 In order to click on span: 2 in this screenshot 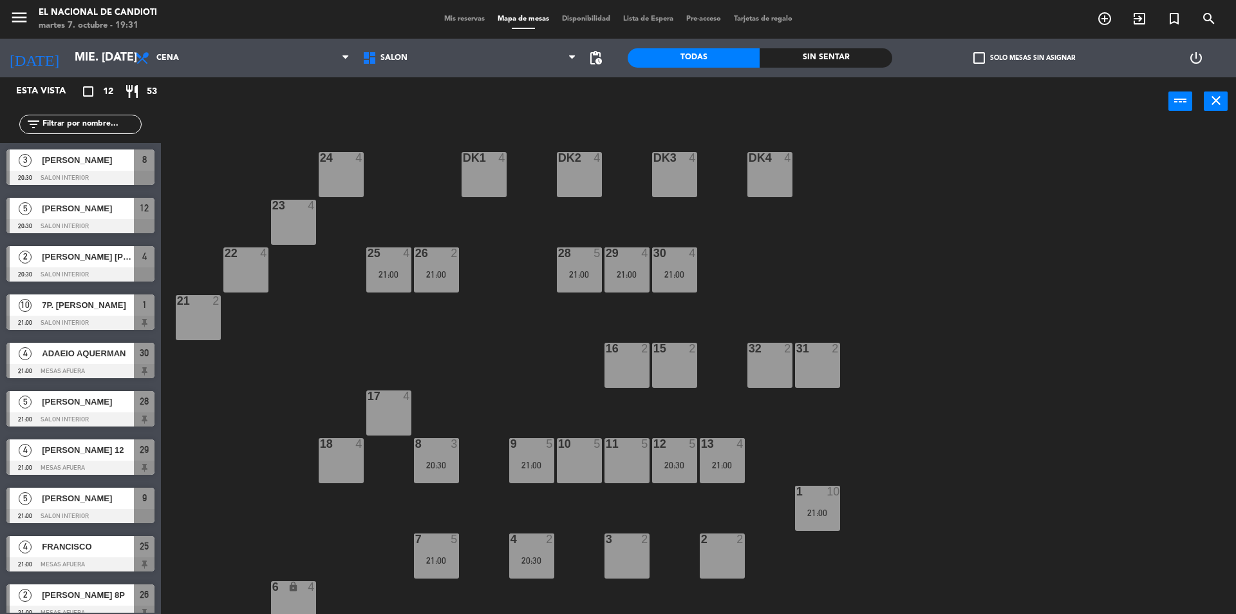, I will do `click(25, 257)`.